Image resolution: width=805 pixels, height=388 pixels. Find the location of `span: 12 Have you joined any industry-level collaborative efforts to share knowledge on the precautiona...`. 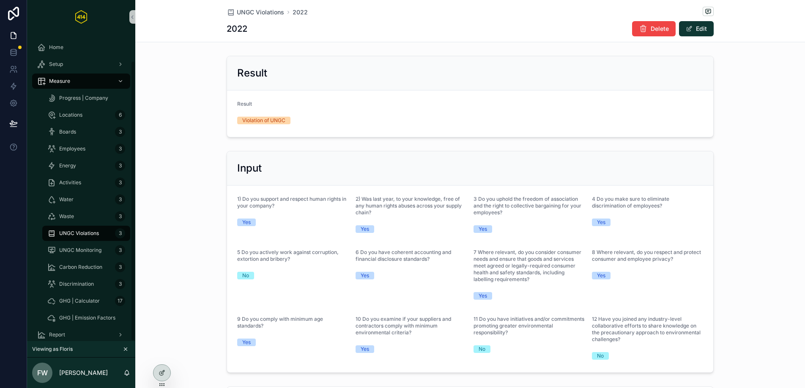

span: 12 Have you joined any industry-level collaborative efforts to share knowledge on the precautiona... is located at coordinates (646, 329).